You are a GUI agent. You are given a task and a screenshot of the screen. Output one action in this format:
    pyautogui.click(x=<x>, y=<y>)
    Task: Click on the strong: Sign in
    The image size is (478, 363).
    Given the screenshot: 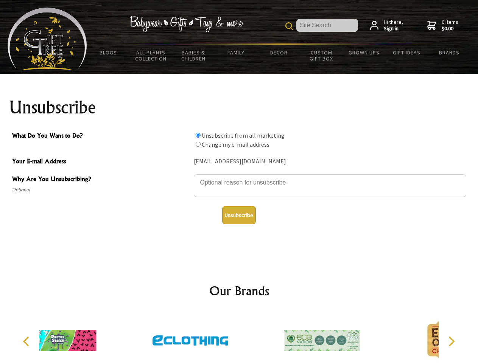 What is the action you would take?
    pyautogui.click(x=393, y=29)
    